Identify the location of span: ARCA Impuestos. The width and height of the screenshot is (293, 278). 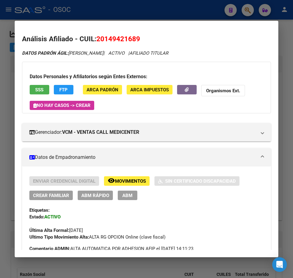
(150, 90).